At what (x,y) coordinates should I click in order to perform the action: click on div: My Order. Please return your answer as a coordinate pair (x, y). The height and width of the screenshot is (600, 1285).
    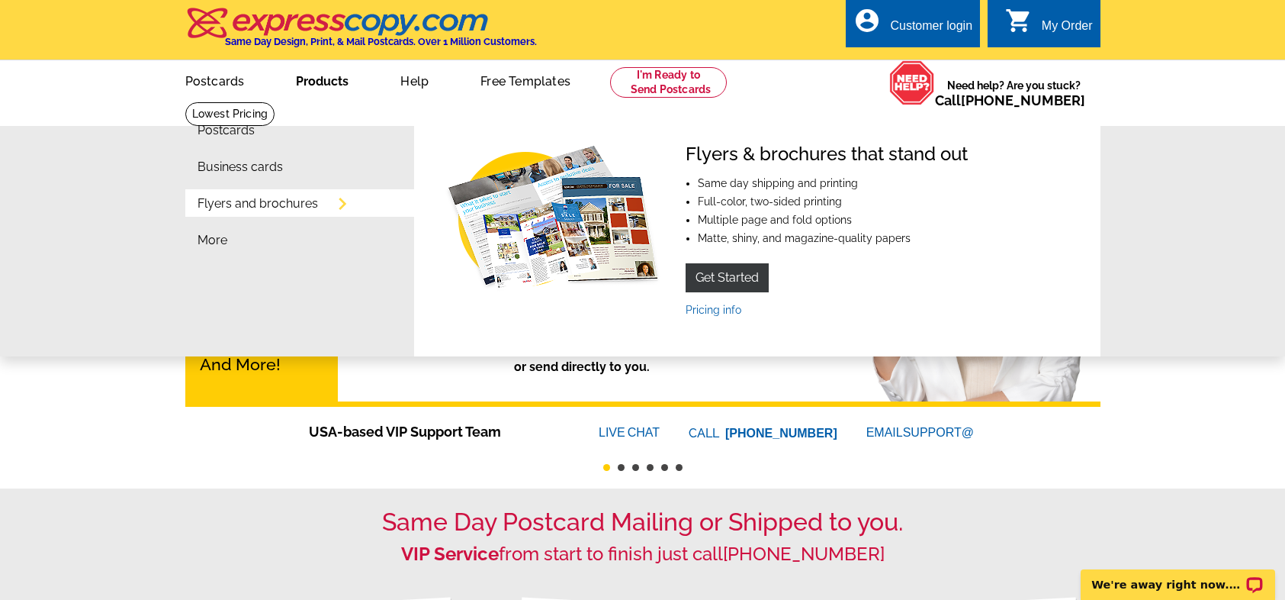
    Looking at the image, I should click on (1067, 30).